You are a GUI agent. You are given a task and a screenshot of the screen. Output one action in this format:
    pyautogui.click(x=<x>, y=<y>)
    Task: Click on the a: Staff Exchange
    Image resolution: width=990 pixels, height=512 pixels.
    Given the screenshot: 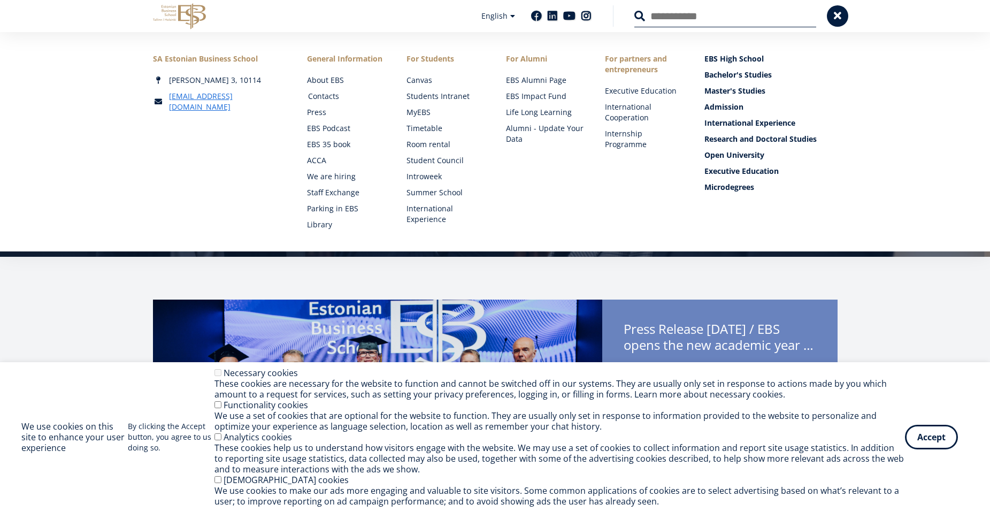 What is the action you would take?
    pyautogui.click(x=346, y=192)
    